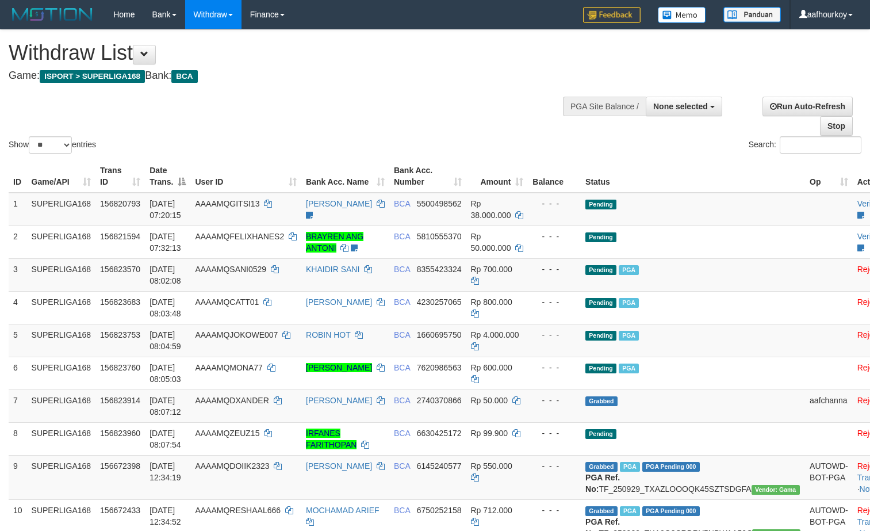  What do you see at coordinates (489, 433) in the screenshot?
I see `span: Rp 99.900` at bounding box center [489, 433].